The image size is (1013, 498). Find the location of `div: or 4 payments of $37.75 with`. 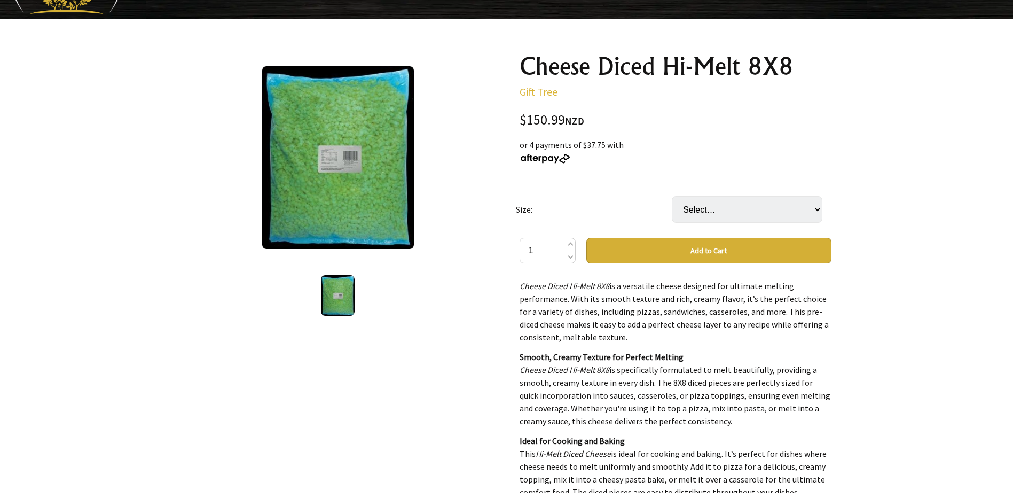

div: or 4 payments of $37.75 with is located at coordinates (675, 151).